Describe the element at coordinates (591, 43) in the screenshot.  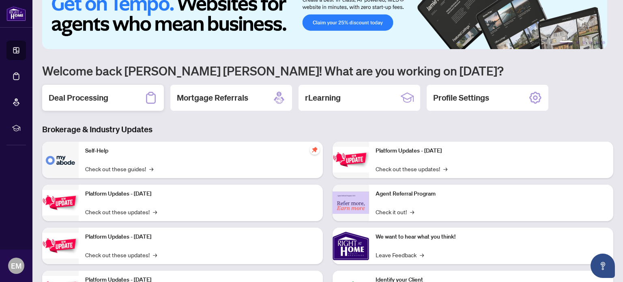
I see `button: 4` at that location.